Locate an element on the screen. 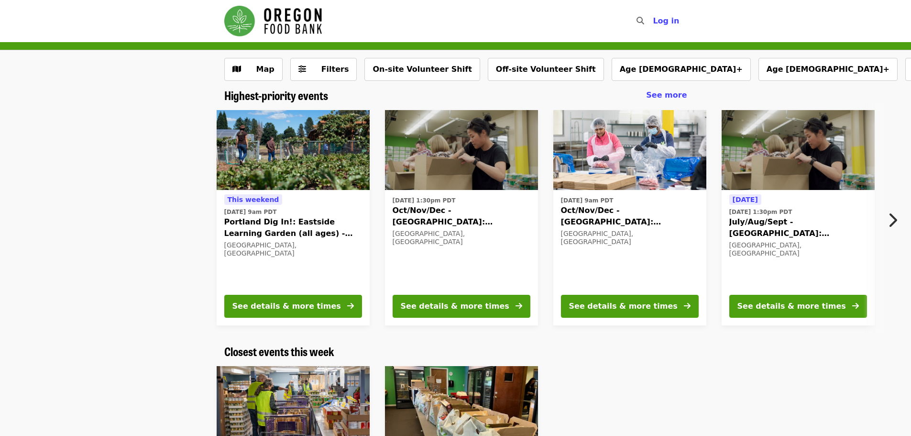 The width and height of the screenshot is (911, 436). button: Log in is located at coordinates (665, 21).